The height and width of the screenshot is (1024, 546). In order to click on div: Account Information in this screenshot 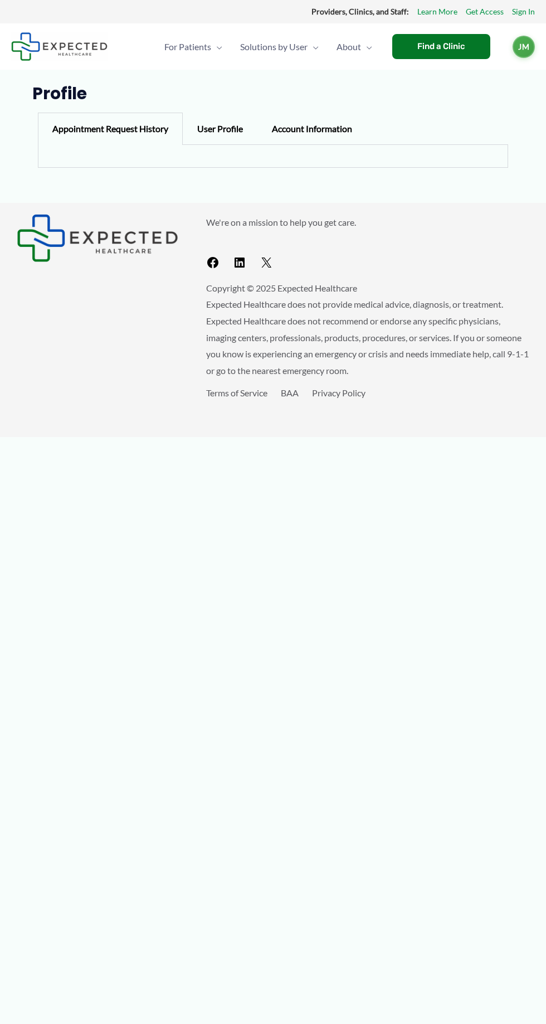, I will do `click(312, 129)`.